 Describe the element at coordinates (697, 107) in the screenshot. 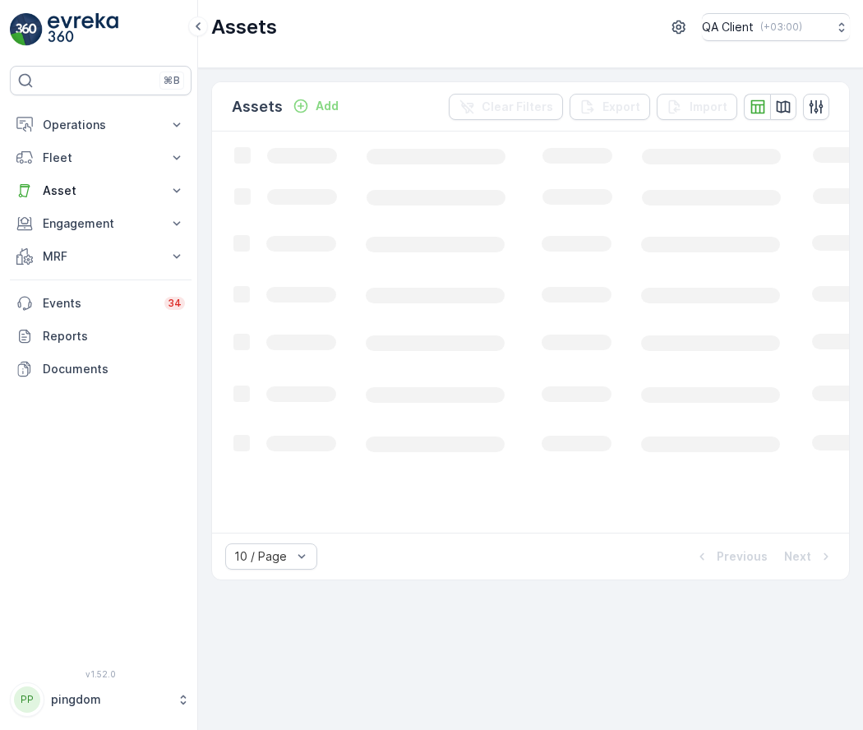

I see `button: Import` at that location.